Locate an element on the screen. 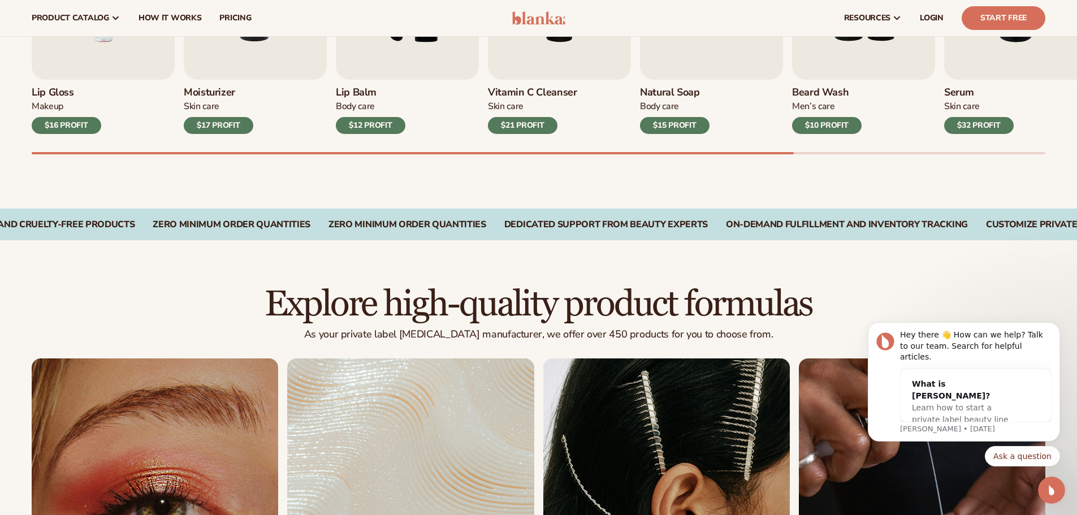 The width and height of the screenshot is (1077, 515). h3: Lip Gloss is located at coordinates (66, 93).